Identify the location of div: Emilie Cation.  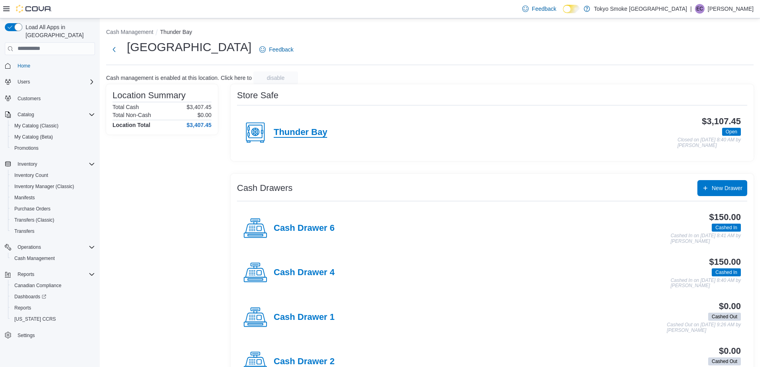
(700, 9).